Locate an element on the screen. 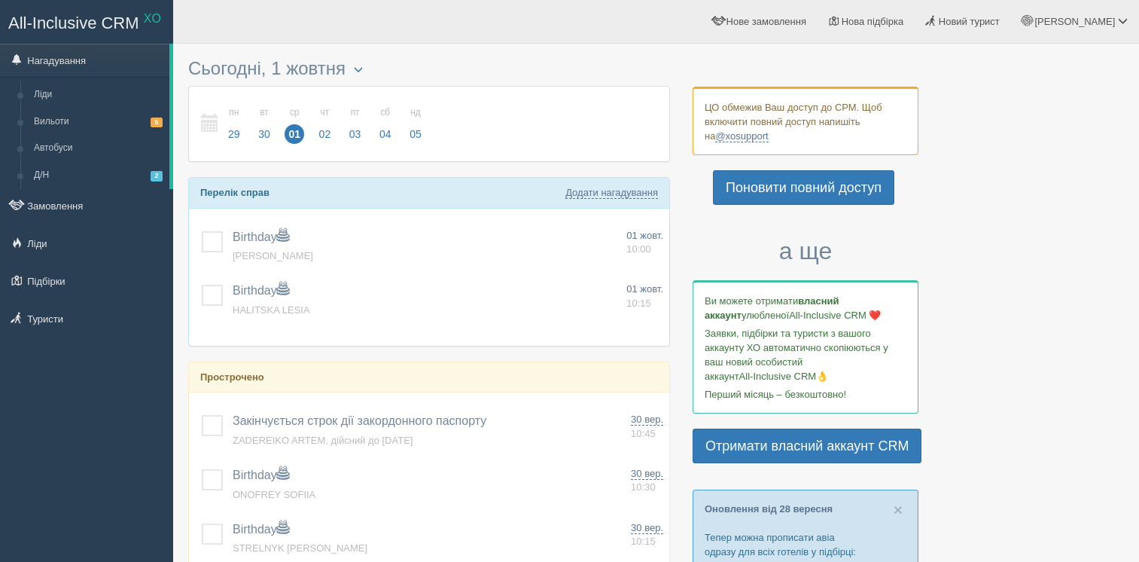 Image resolution: width=1139 pixels, height=562 pixels. a: нд 05 is located at coordinates (413, 123).